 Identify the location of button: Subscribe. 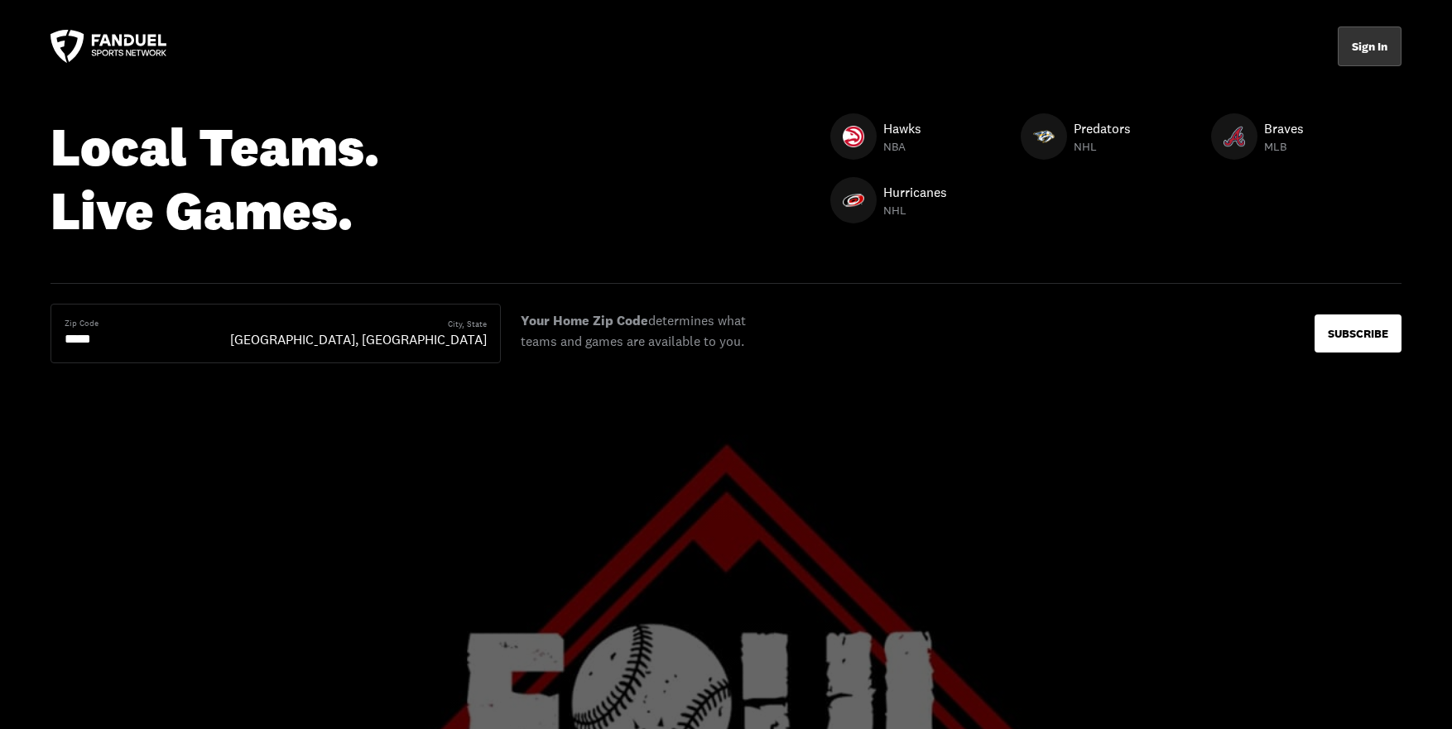
(1357, 334).